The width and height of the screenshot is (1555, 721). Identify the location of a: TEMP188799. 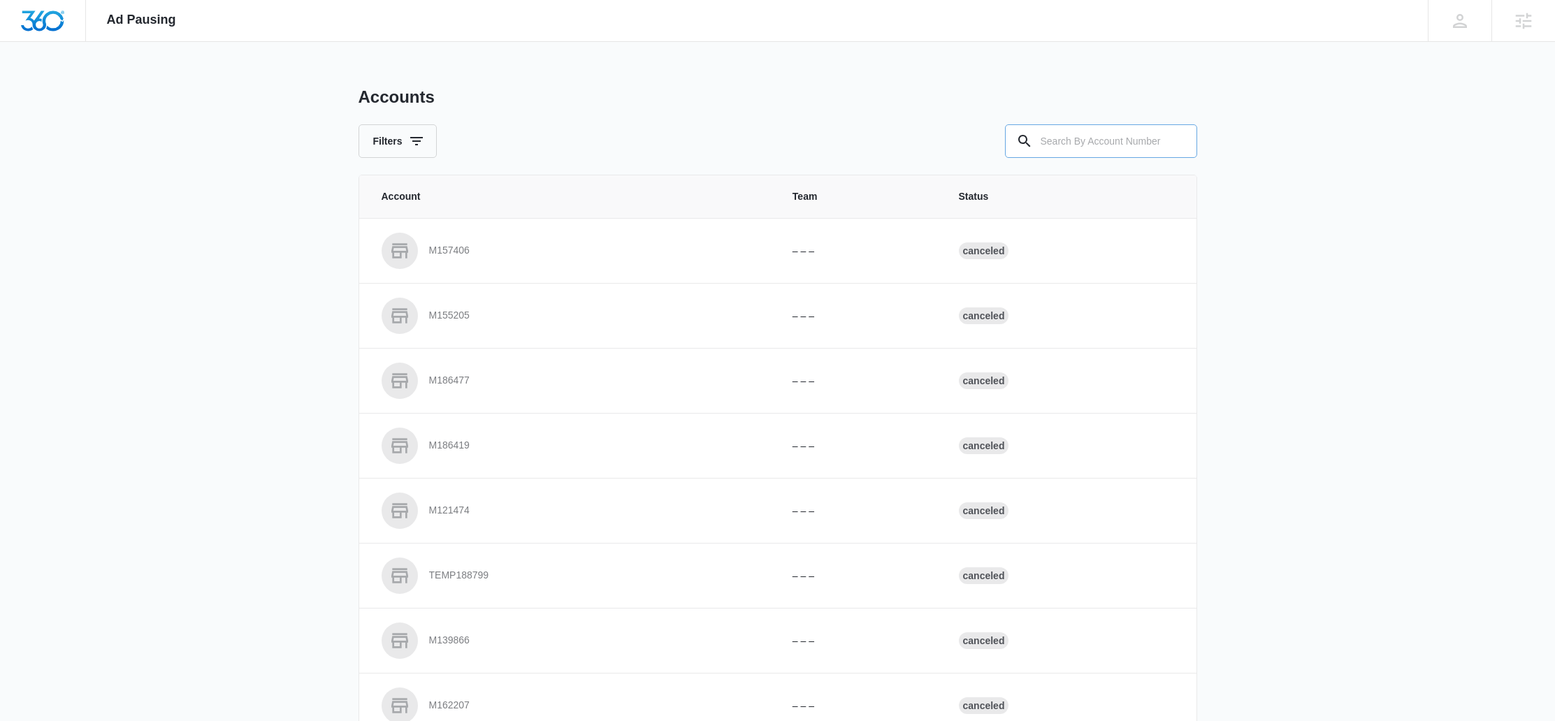
(570, 576).